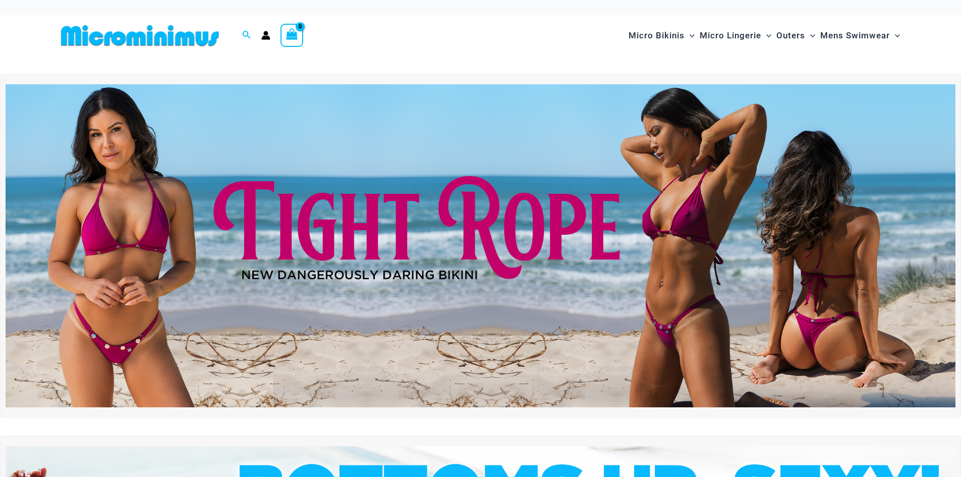 This screenshot has height=477, width=961. Describe the element at coordinates (266, 35) in the screenshot. I see `a: Account icon link` at that location.